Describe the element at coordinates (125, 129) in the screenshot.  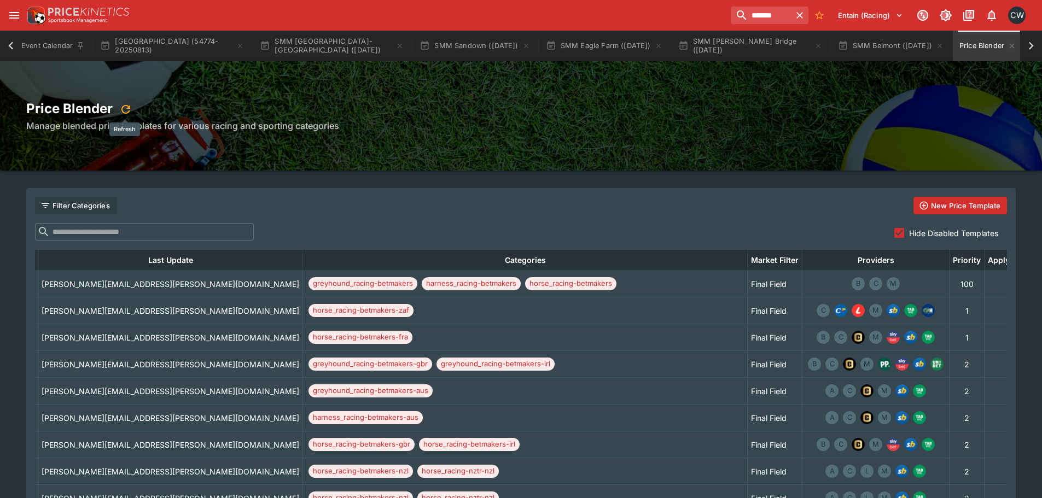
I see `div: Refresh` at that location.